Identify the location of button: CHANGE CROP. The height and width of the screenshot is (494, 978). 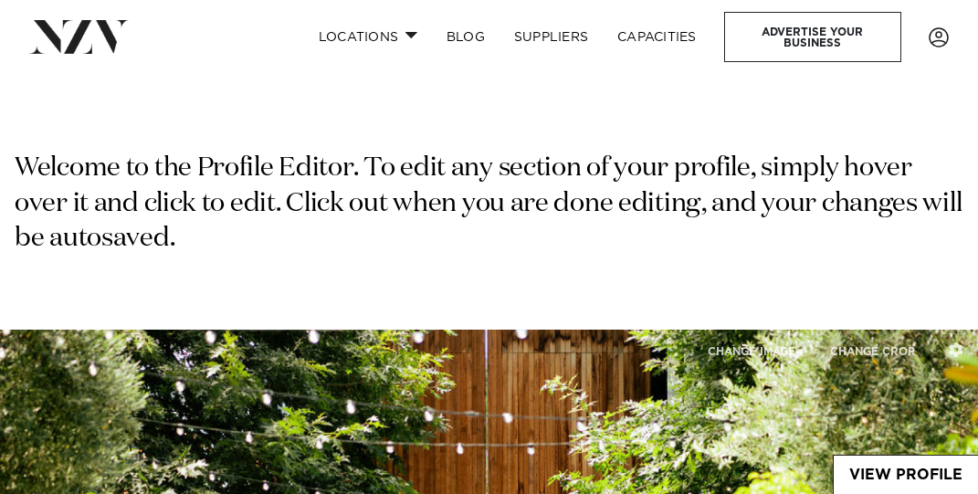
(872, 351).